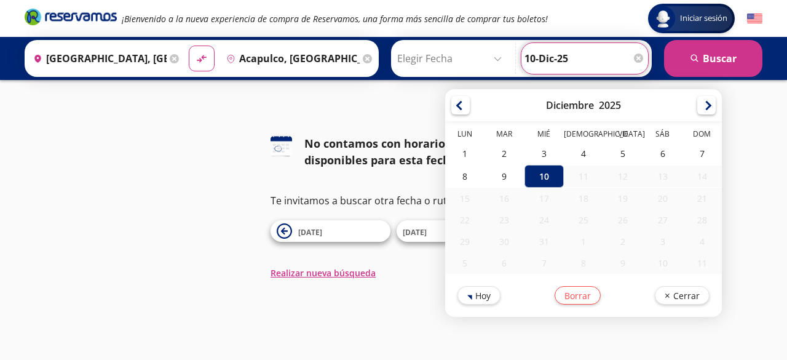 The height and width of the screenshot is (360, 787). Describe the element at coordinates (505, 241) in the screenshot. I see `div: 30-Dic-25` at that location.